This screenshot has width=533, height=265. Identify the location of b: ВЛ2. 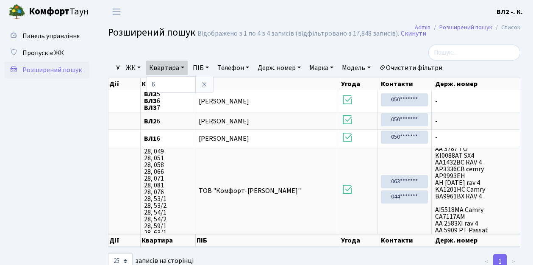
(150, 121).